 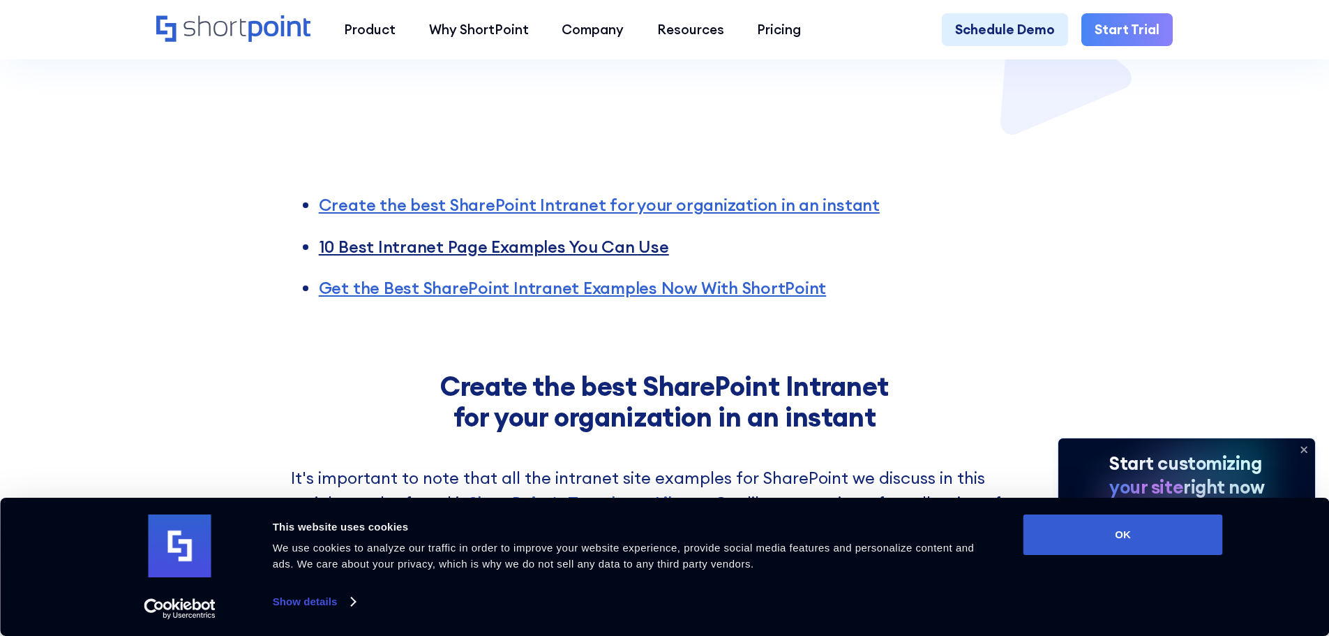 I want to click on a: Start Trial, so click(x=1127, y=30).